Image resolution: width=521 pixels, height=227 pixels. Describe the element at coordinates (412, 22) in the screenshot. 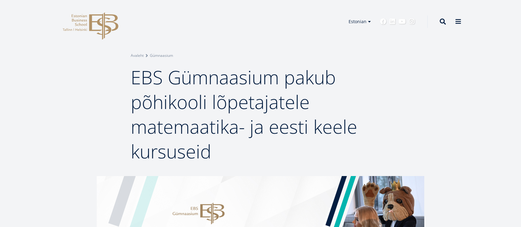

I see `a: Instagram` at that location.